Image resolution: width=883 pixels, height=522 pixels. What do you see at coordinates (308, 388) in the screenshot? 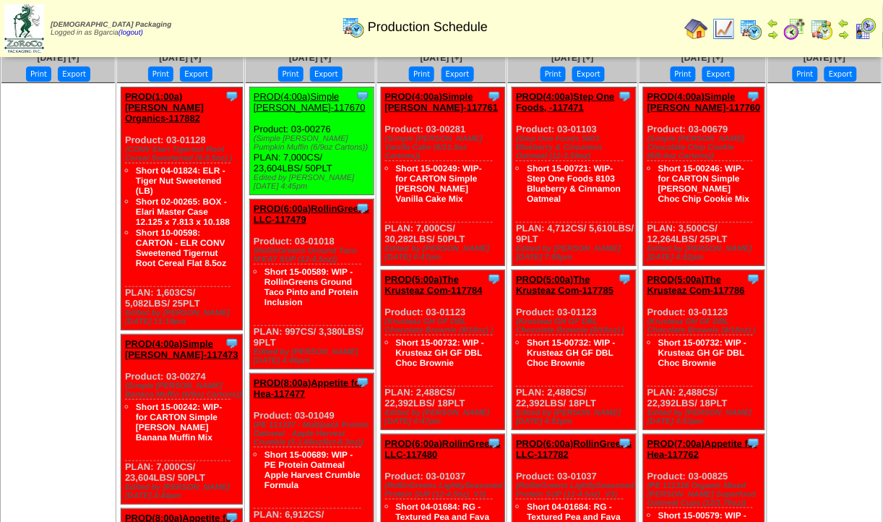
I see `a: PROD(8:00a)Appetite for Hea-117477` at bounding box center [308, 388].